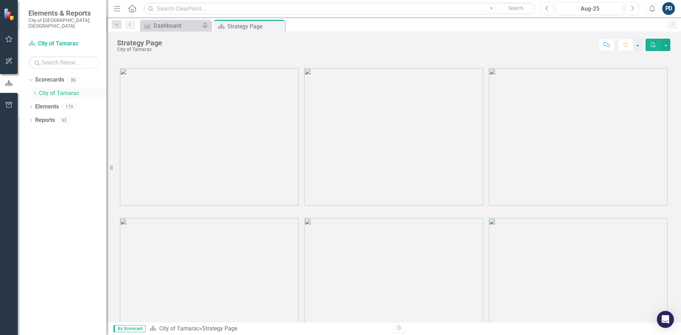  Describe the element at coordinates (10, 14) in the screenshot. I see `img: ClearPoint Strategy` at that location.